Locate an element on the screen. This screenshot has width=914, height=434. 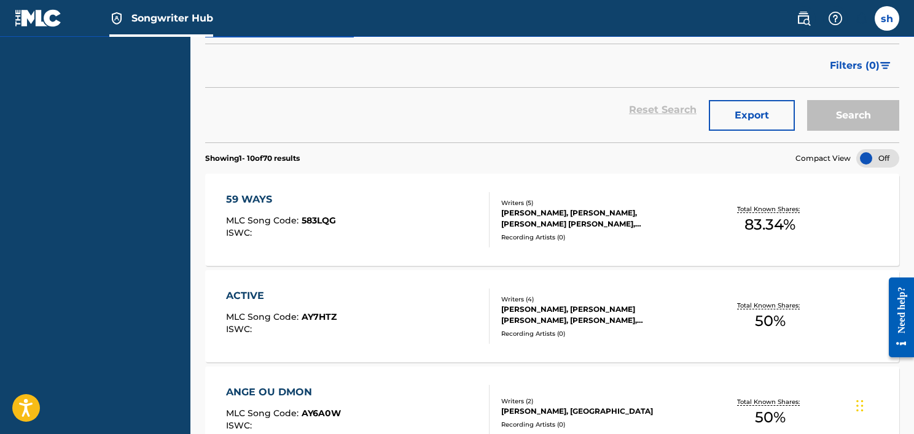
div: 59 WAYS is located at coordinates (281, 200).